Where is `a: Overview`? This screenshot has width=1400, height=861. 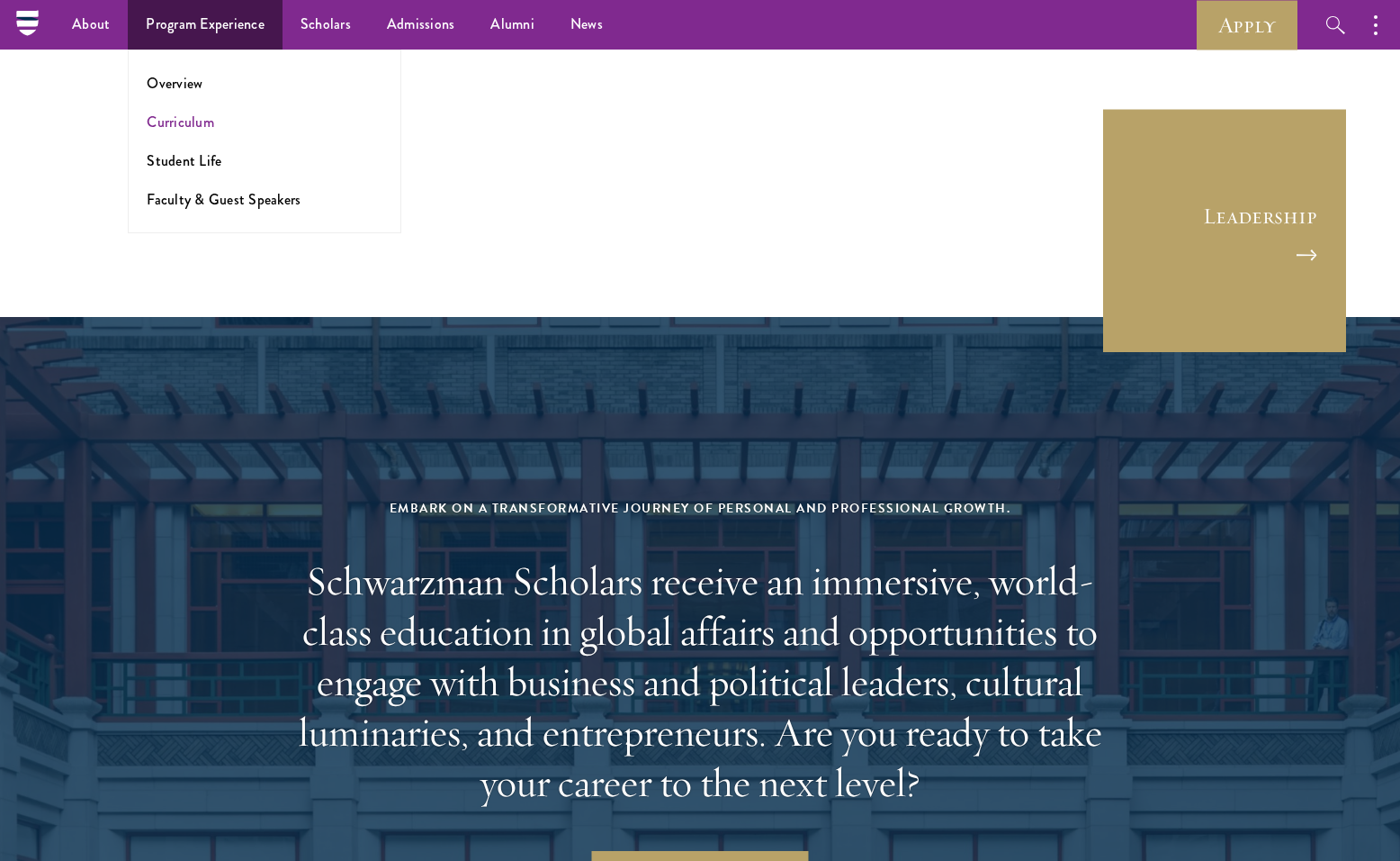 a: Overview is located at coordinates (175, 83).